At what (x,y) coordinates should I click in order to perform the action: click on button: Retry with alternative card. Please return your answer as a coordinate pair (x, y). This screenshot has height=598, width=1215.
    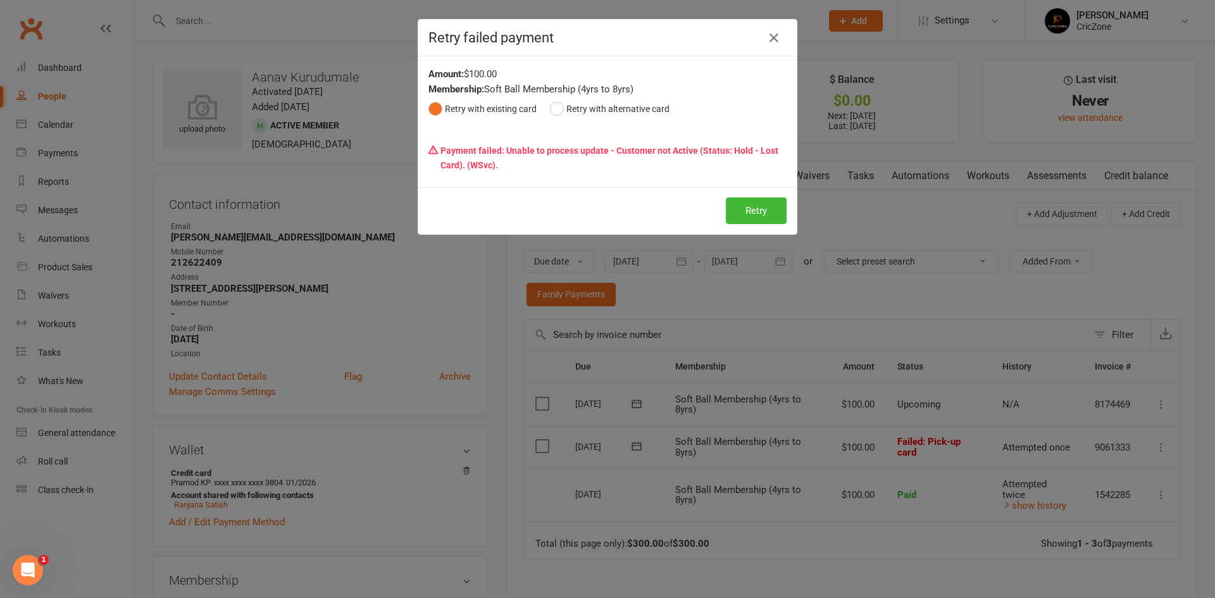
    Looking at the image, I should click on (609, 109).